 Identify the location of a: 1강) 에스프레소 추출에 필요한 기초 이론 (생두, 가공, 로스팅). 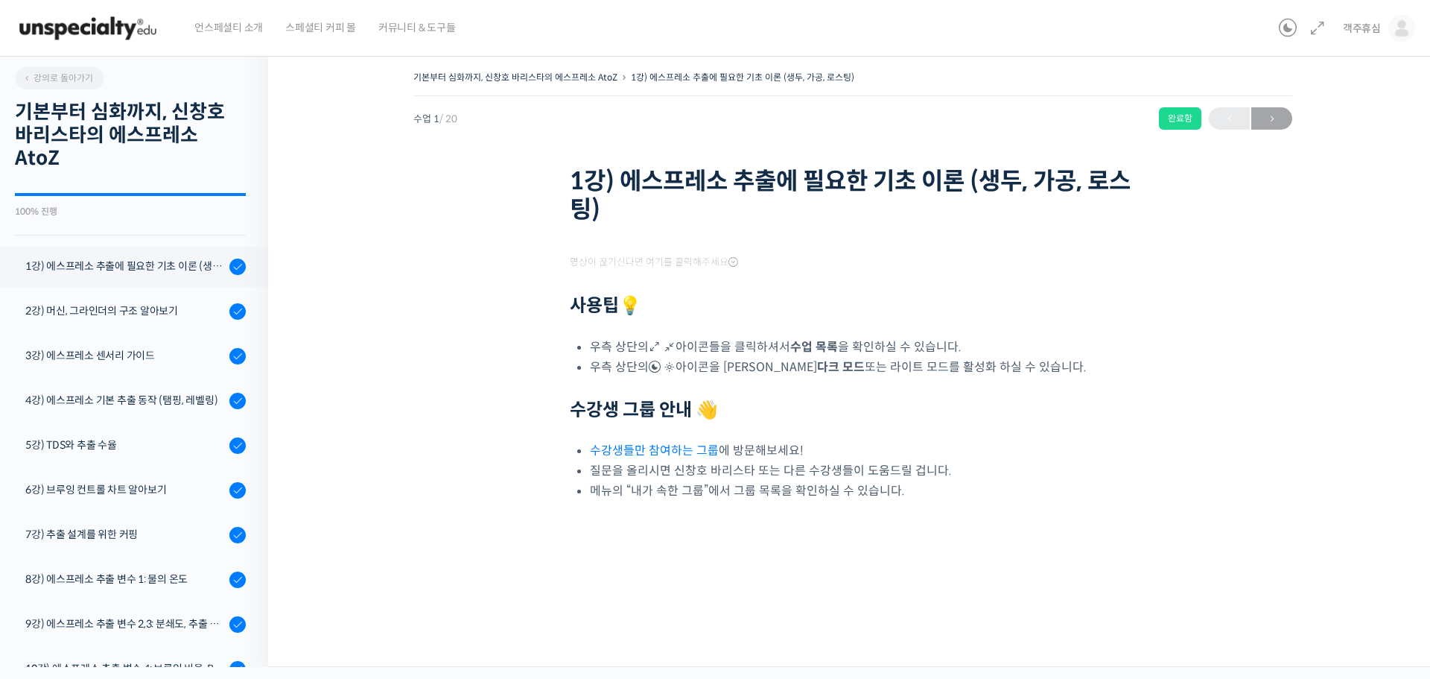
(743, 77).